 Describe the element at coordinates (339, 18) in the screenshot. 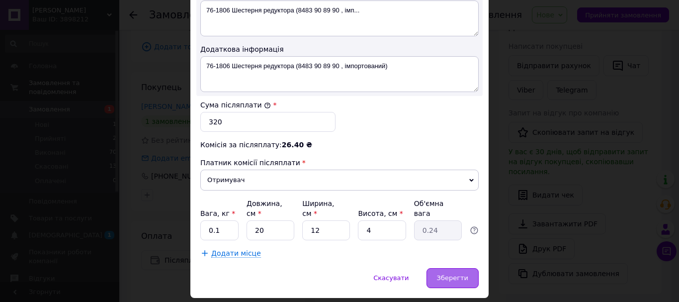

I see `textarea: 76-1806 Шестерня редуктора (8483 90 89 90 , імп...` at that location.